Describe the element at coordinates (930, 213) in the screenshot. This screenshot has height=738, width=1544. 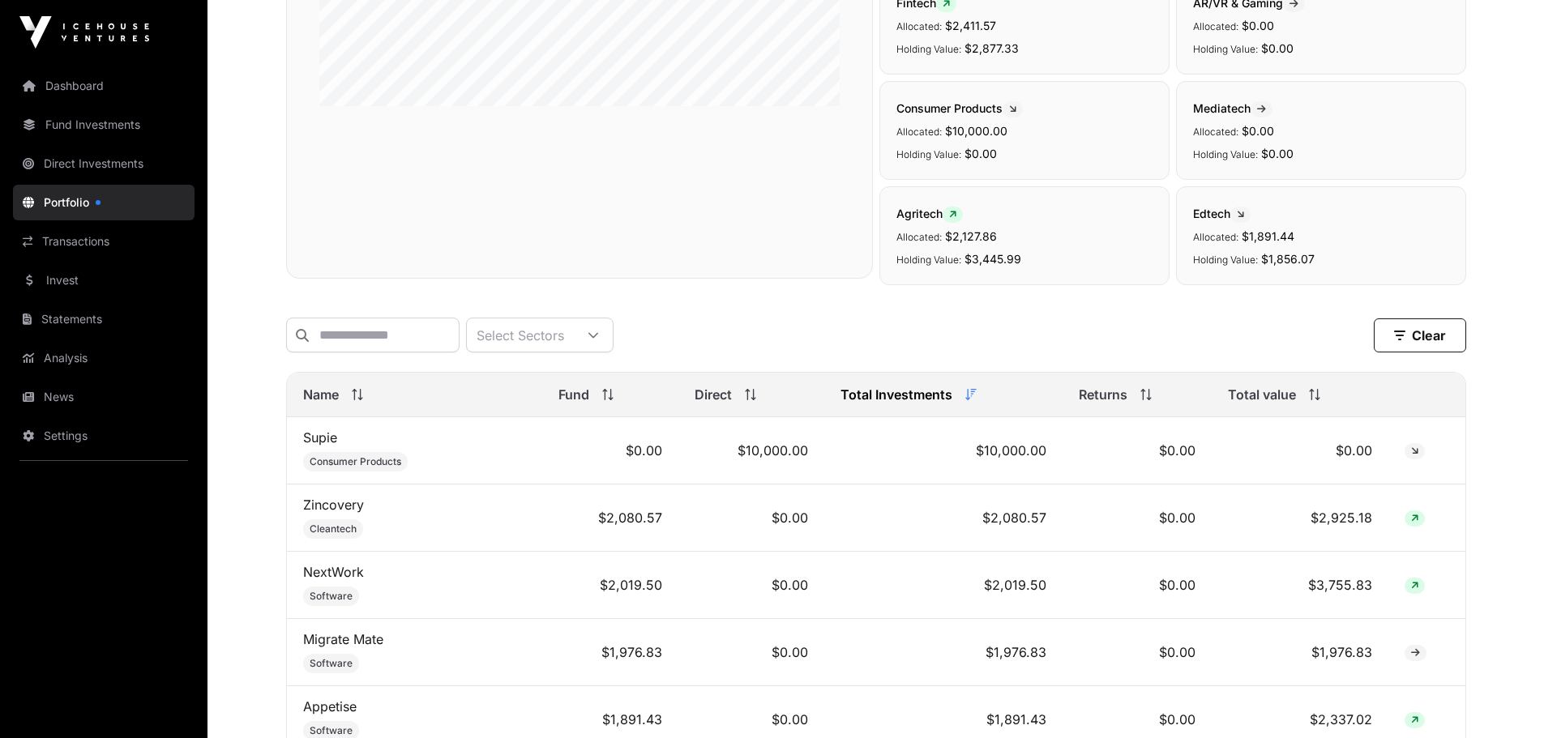
I see `span: Agritech` at that location.